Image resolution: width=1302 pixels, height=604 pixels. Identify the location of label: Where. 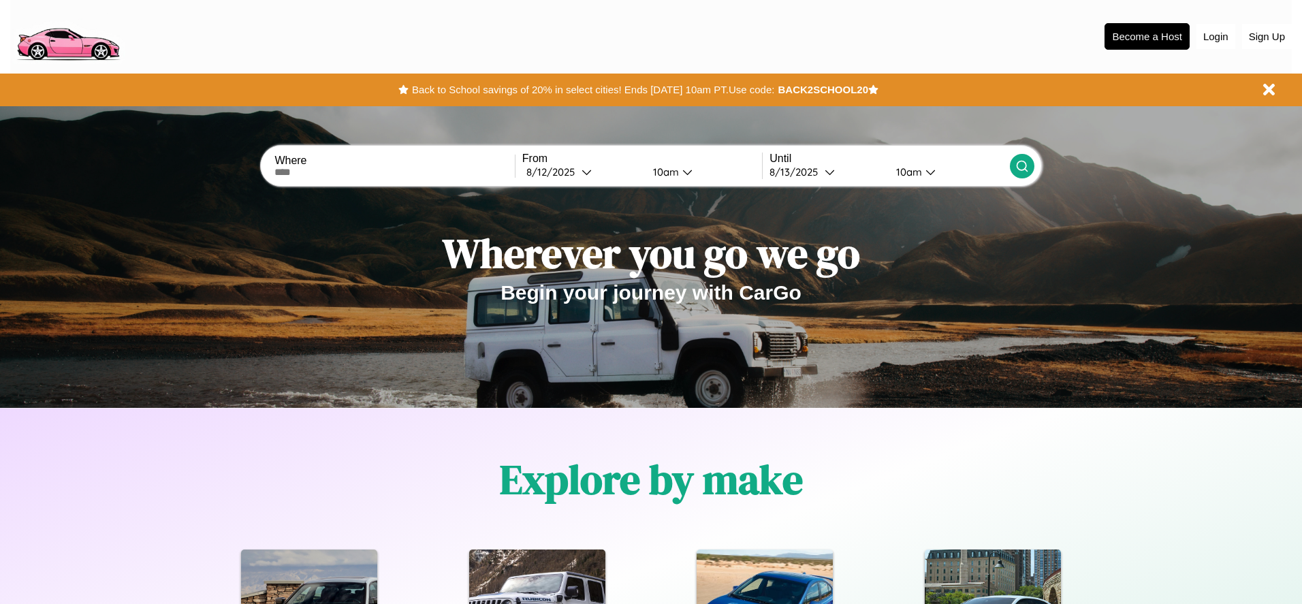
(394, 161).